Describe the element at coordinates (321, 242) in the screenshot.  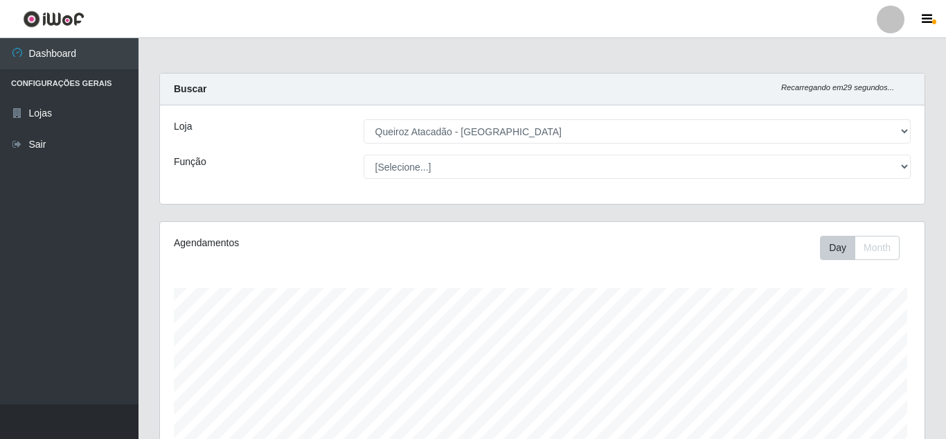
I see `div: Agendamentos` at that location.